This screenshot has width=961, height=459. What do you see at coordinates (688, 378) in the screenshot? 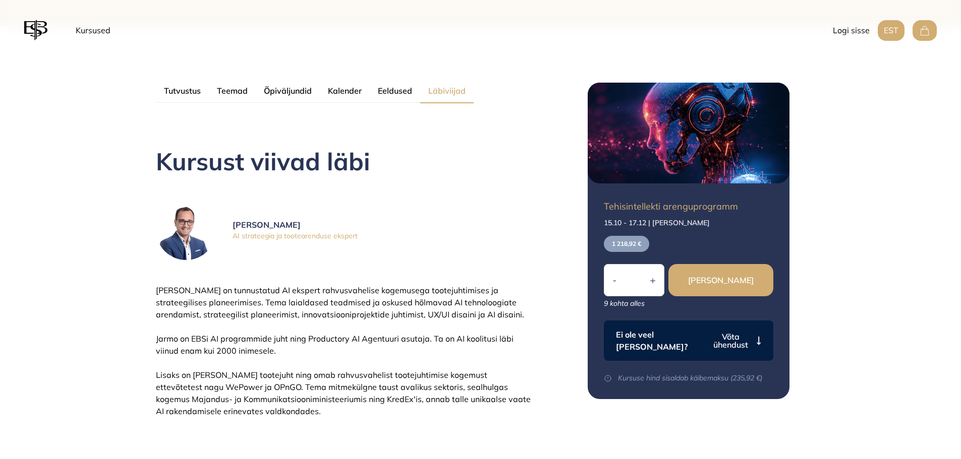
I see `p: Kursuse hind sisaldab käibemaksu (235,92 €)` at bounding box center [688, 378].